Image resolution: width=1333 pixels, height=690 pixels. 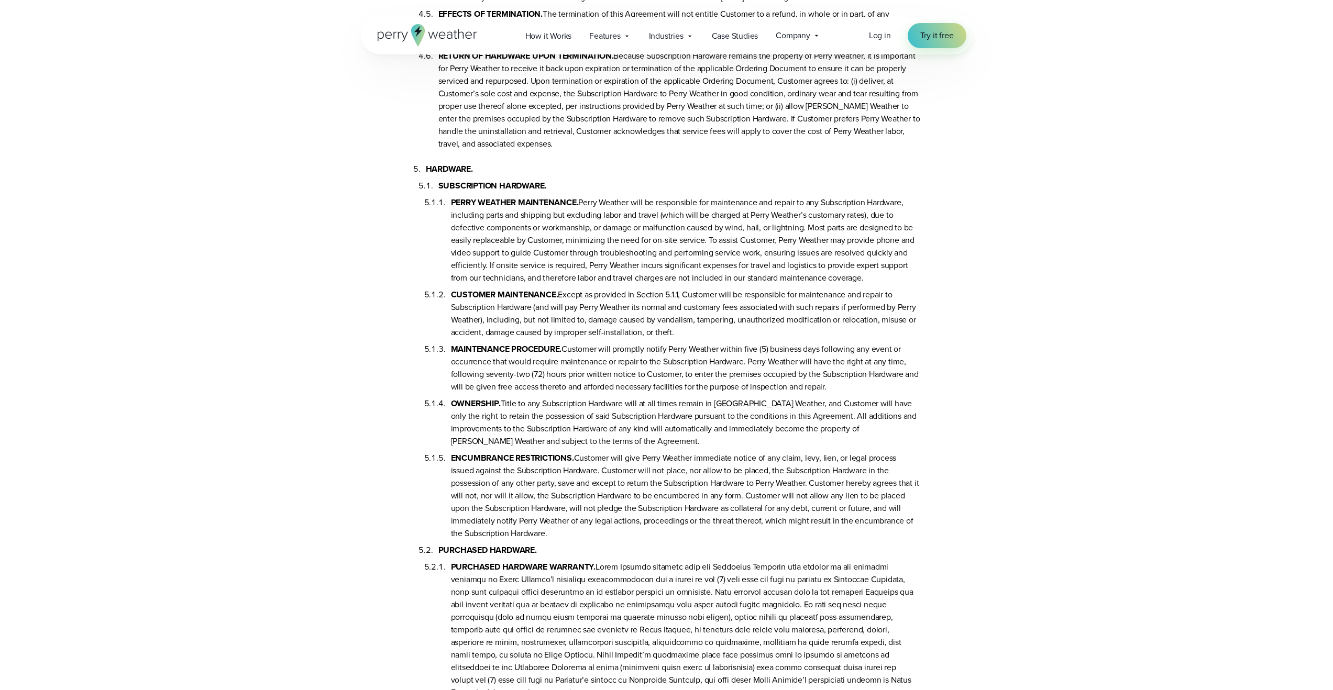 I want to click on li: Customer will give Perry Weather immediate notice of any claim, levy, lien, or legal process issu..., so click(x=685, y=494).